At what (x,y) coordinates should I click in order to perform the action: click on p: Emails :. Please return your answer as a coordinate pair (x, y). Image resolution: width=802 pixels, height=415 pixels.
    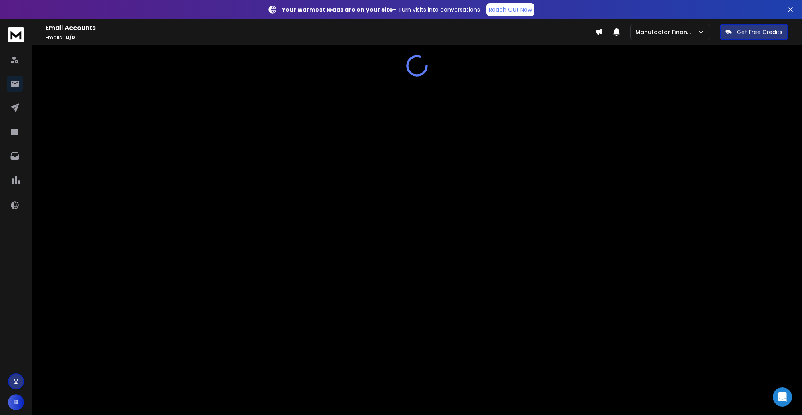
    Looking at the image, I should click on (320, 38).